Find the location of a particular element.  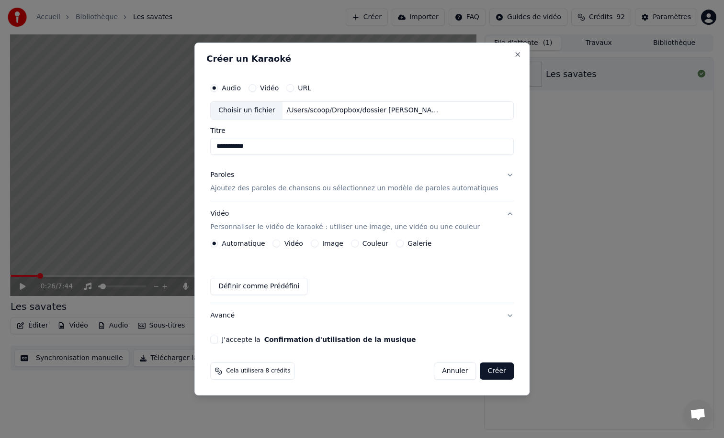

button: ParolesAjoutez des paroles de chansons ou sélectionnez un modèle de paroles automatiques is located at coordinates (362, 182).